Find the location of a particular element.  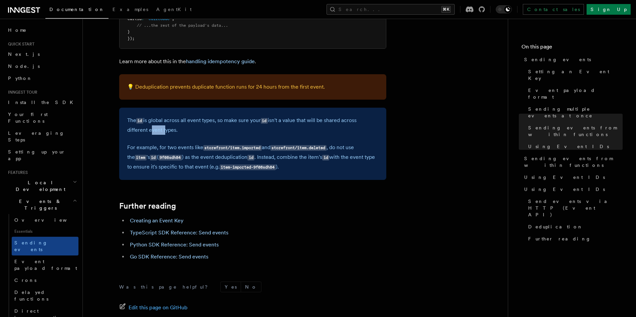

a: Python SDK Reference: Send events is located at coordinates (174, 244).